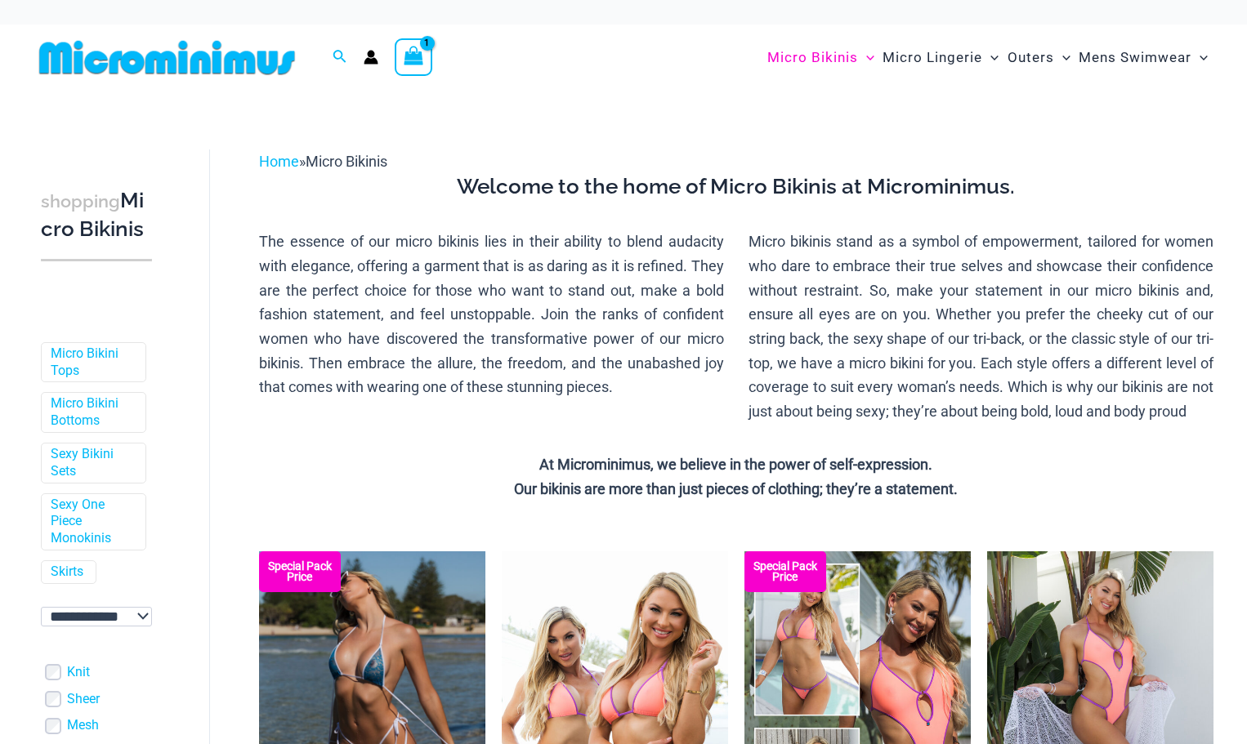 The image size is (1247, 744). I want to click on img: MM SHOP LOGO FLAT, so click(167, 57).